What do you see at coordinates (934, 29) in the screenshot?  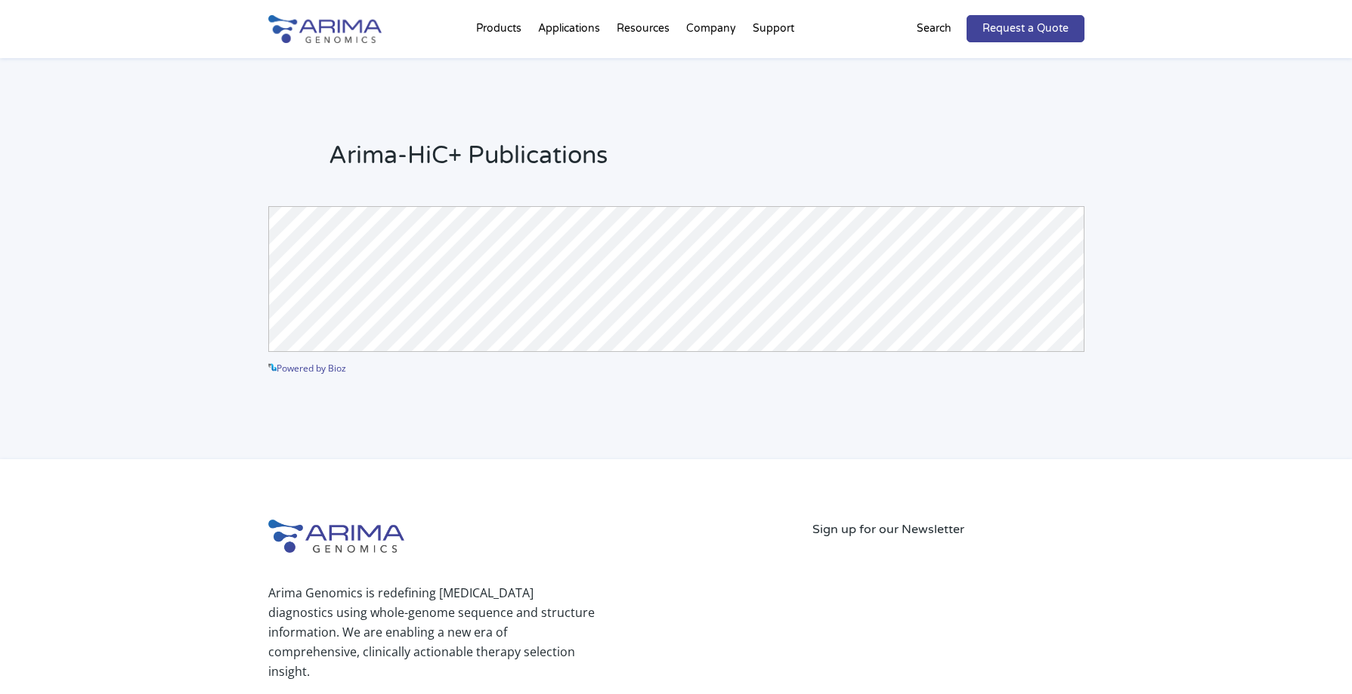 I see `p: Search` at bounding box center [934, 29].